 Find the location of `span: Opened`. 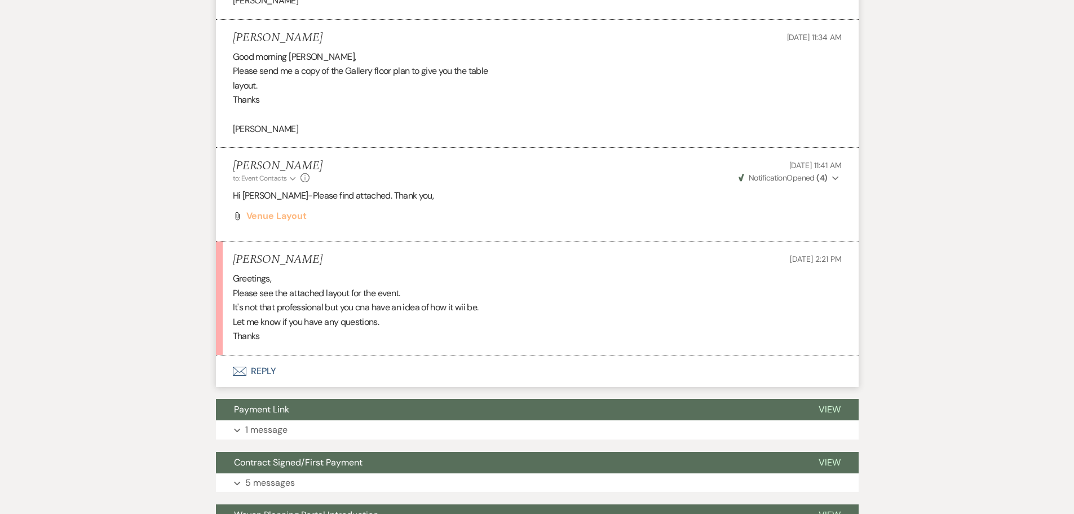

span: Opened is located at coordinates (783, 178).